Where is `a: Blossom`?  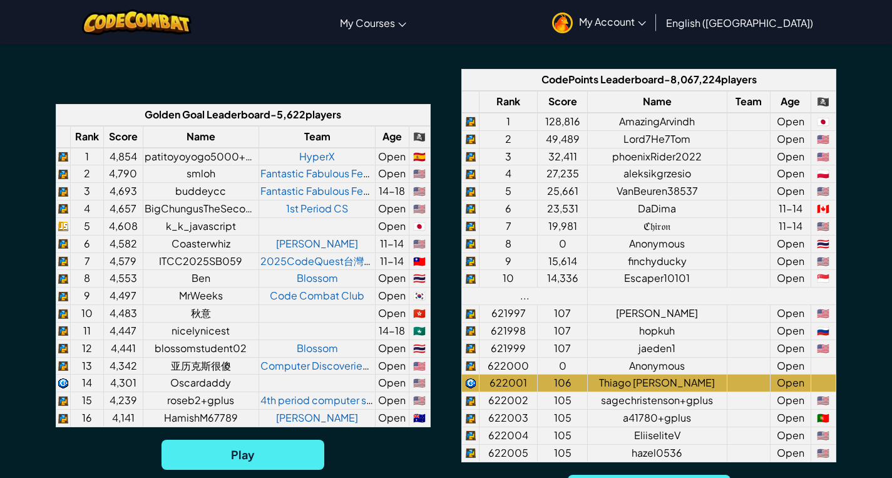
a: Blossom is located at coordinates (317, 277).